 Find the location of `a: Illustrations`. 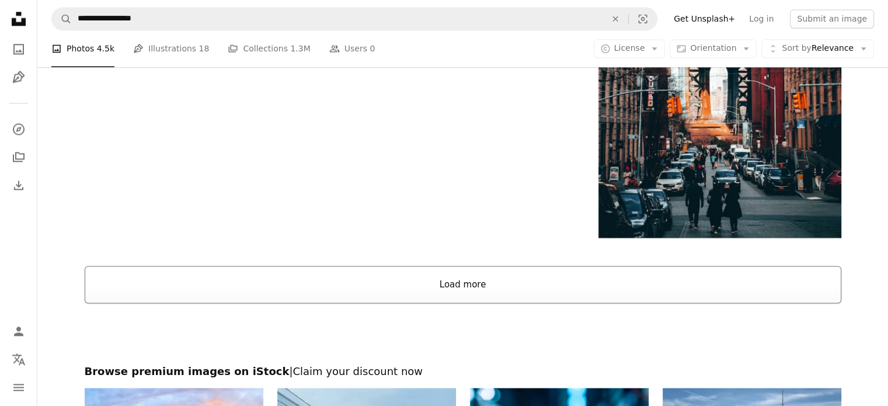

a: Illustrations is located at coordinates (19, 77).